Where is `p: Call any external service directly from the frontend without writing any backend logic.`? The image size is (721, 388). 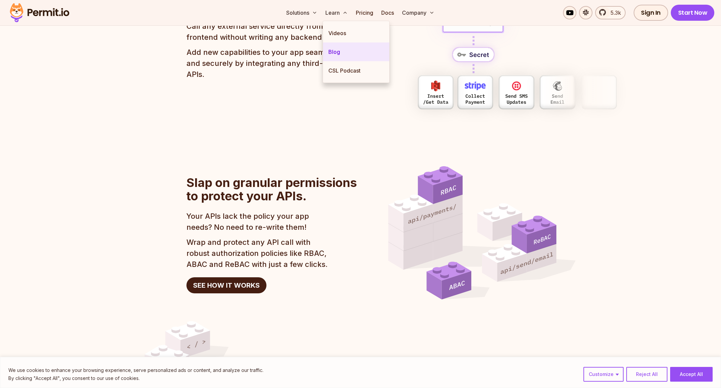
p: Call any external service directly from the frontend without writing any backend logic. is located at coordinates (268, 32).